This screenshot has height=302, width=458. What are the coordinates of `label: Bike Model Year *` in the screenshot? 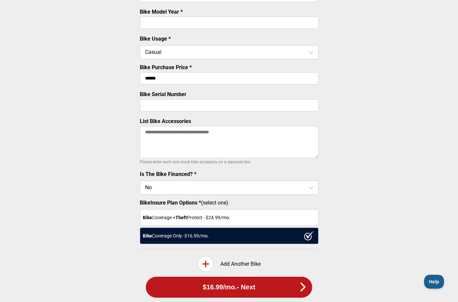 It's located at (161, 12).